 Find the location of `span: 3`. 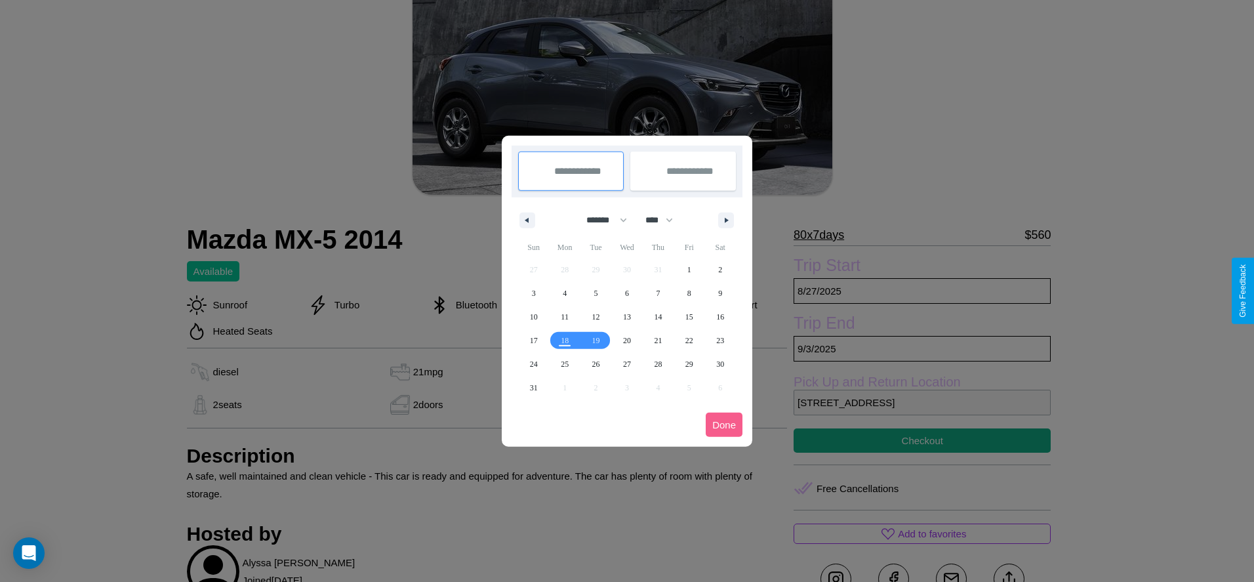

span: 3 is located at coordinates (534, 293).